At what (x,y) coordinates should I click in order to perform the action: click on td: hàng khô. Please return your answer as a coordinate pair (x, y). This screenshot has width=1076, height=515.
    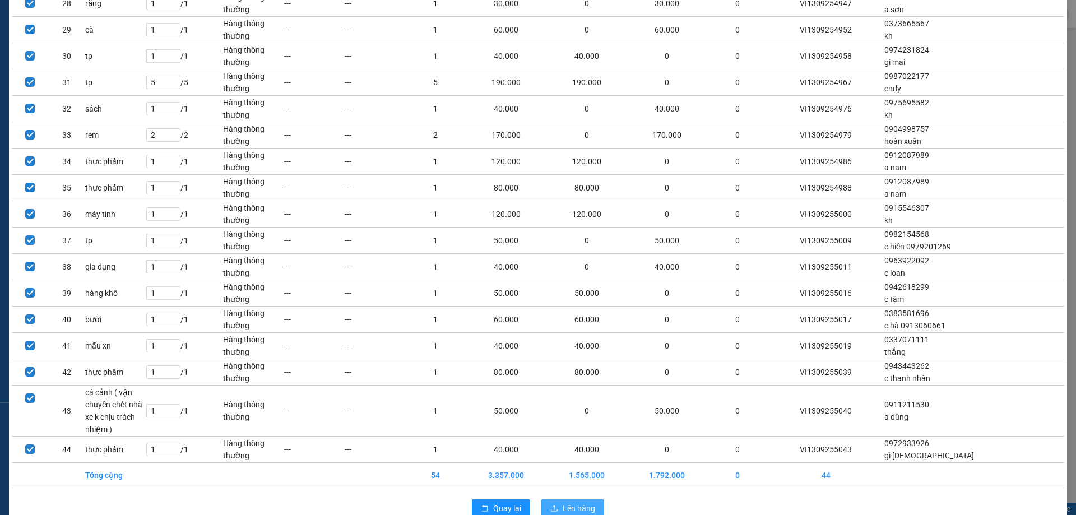
    Looking at the image, I should click on (115, 293).